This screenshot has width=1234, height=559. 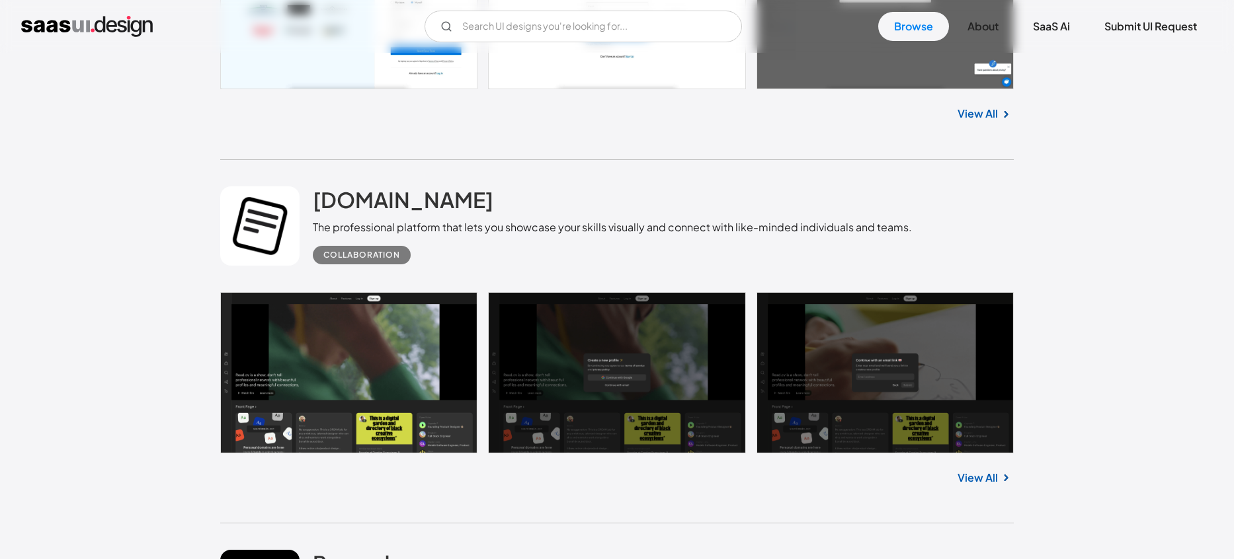 I want to click on div: Collaboration, so click(x=362, y=255).